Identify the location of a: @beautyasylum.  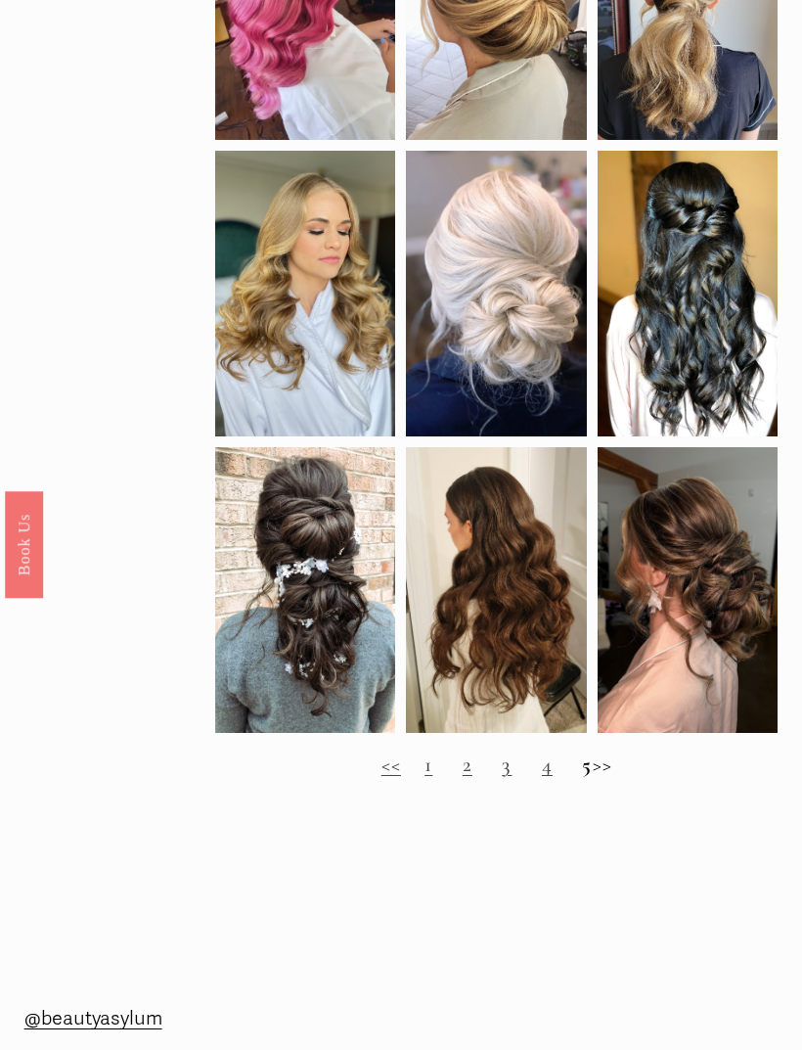
(93, 1019).